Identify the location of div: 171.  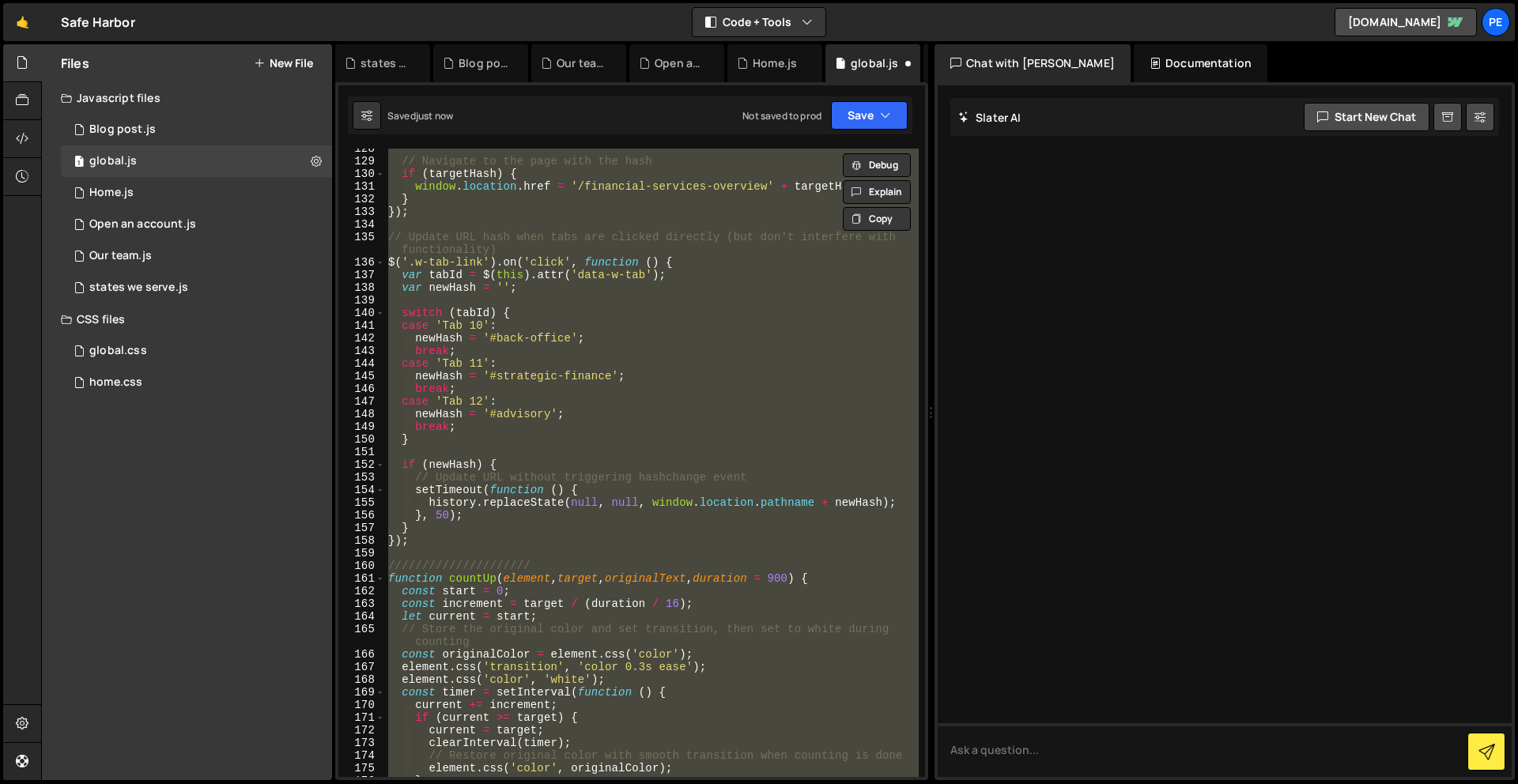
(361, 717).